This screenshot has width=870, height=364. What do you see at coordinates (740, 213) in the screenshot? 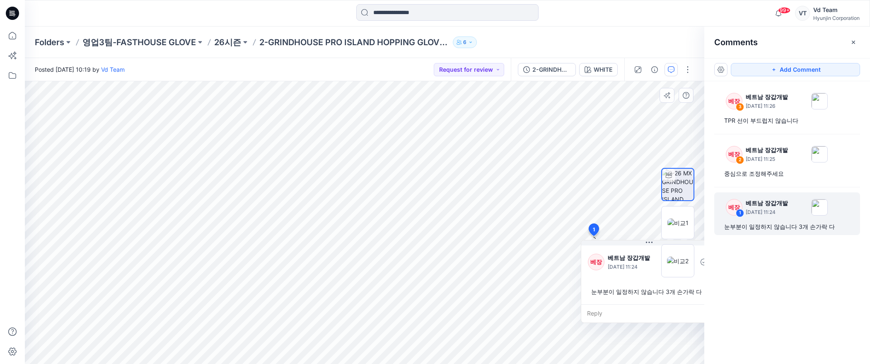
I see `div: 1` at bounding box center [740, 213].